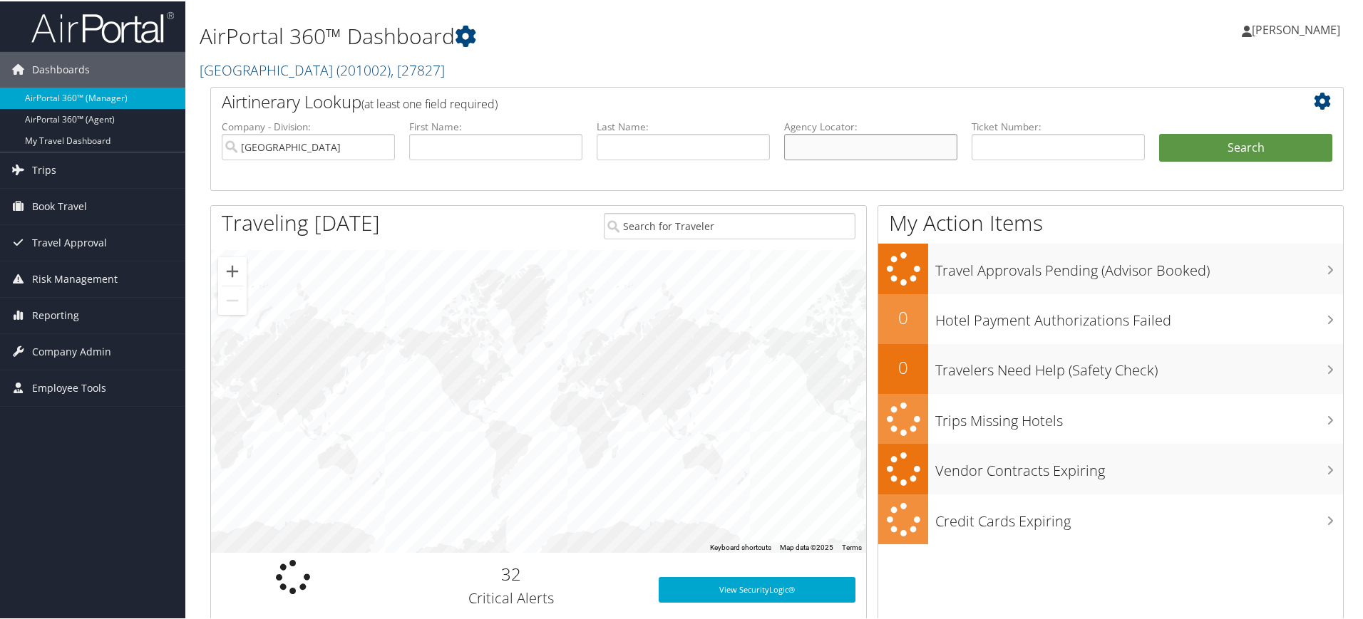  Describe the element at coordinates (1058, 125) in the screenshot. I see `label: Ticket Number:` at that location.